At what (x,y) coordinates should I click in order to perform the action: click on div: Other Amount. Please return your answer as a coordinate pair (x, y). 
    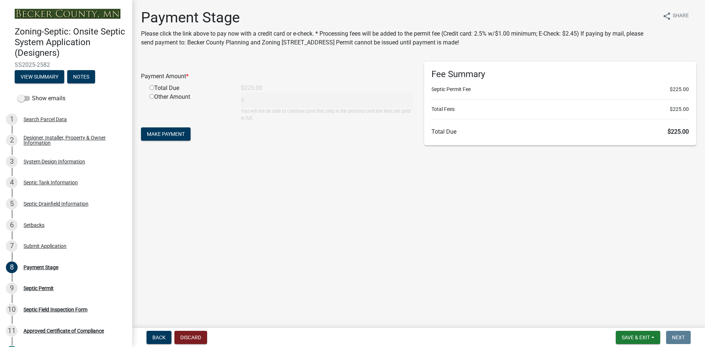
    Looking at the image, I should click on (189, 107).